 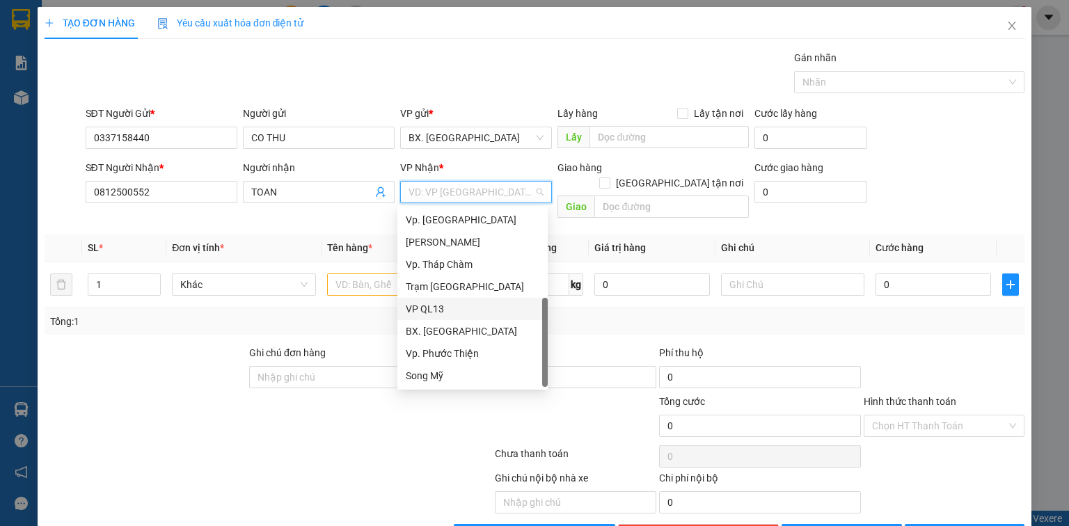 I want to click on div: BX. Ninh Sơn, so click(x=473, y=331).